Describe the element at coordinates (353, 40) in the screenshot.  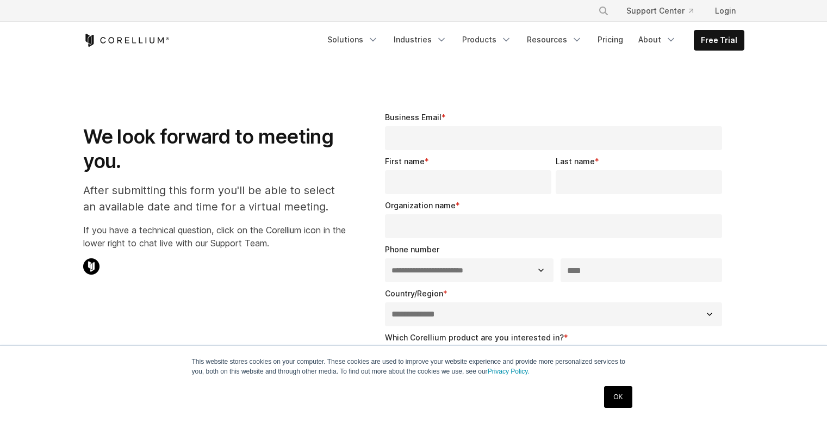
I see `a: Solutions` at that location.